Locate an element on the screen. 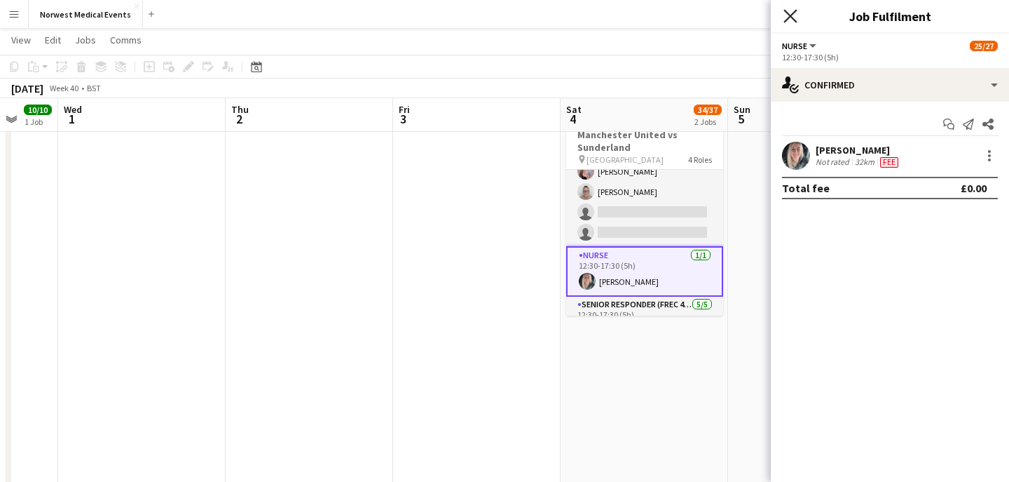 Image resolution: width=1009 pixels, height=482 pixels. span: Comms is located at coordinates (125, 40).